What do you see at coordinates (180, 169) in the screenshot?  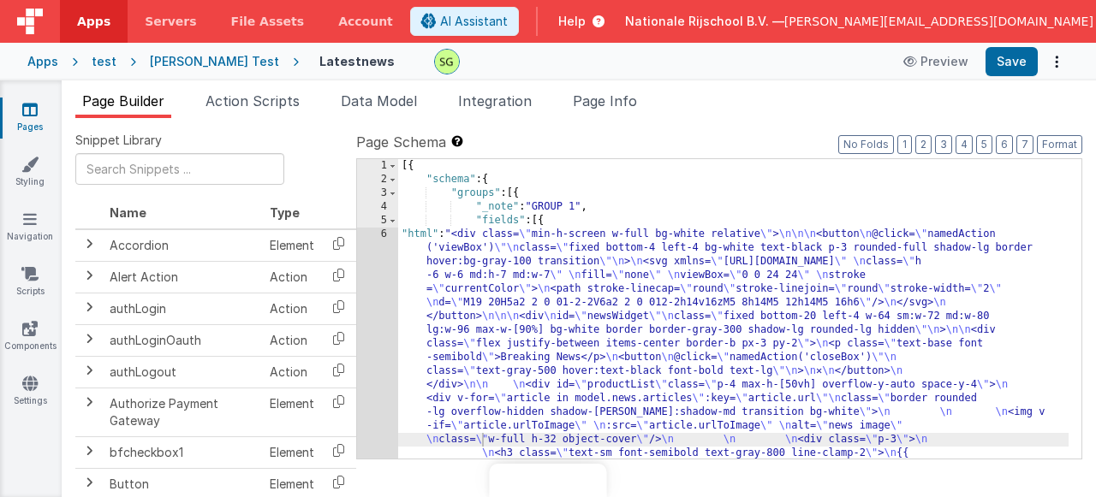 I see `input: Search Snippets ...` at bounding box center [180, 169].